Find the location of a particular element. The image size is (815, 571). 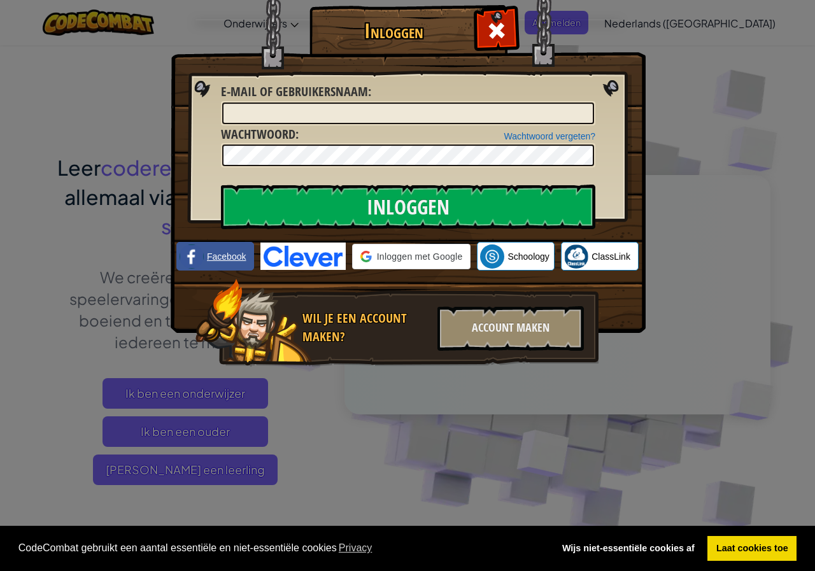

h1: Inloggen is located at coordinates (393, 31).